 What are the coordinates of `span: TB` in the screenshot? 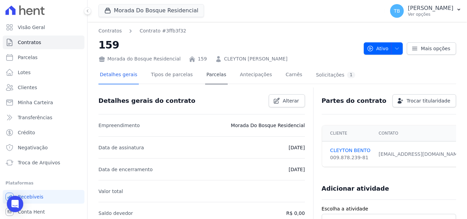 It's located at (397, 11).